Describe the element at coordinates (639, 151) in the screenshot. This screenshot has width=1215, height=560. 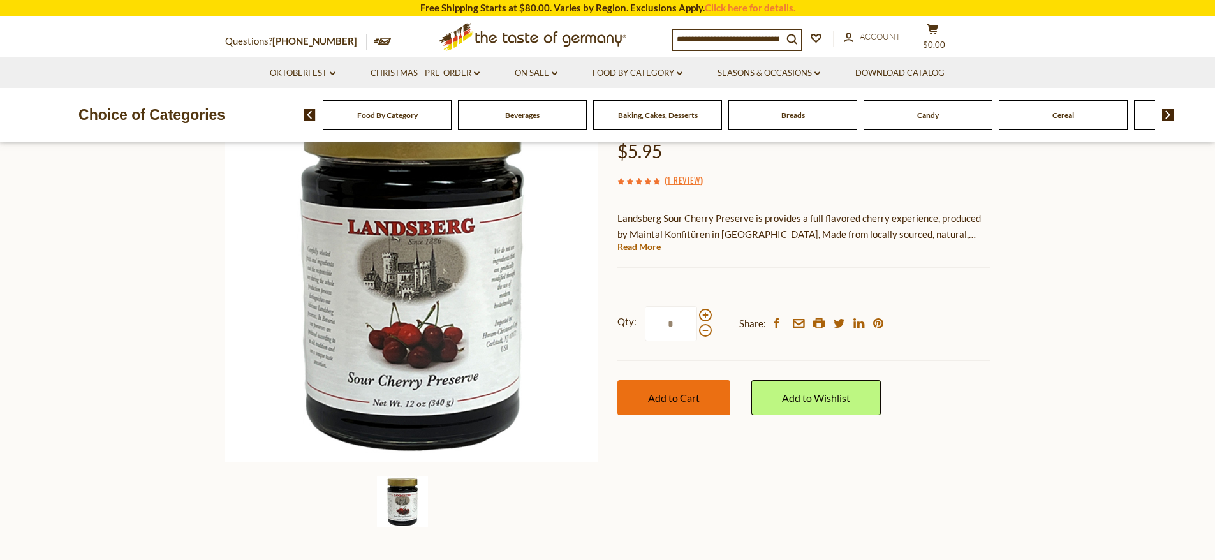
I see `span: $5.95` at that location.